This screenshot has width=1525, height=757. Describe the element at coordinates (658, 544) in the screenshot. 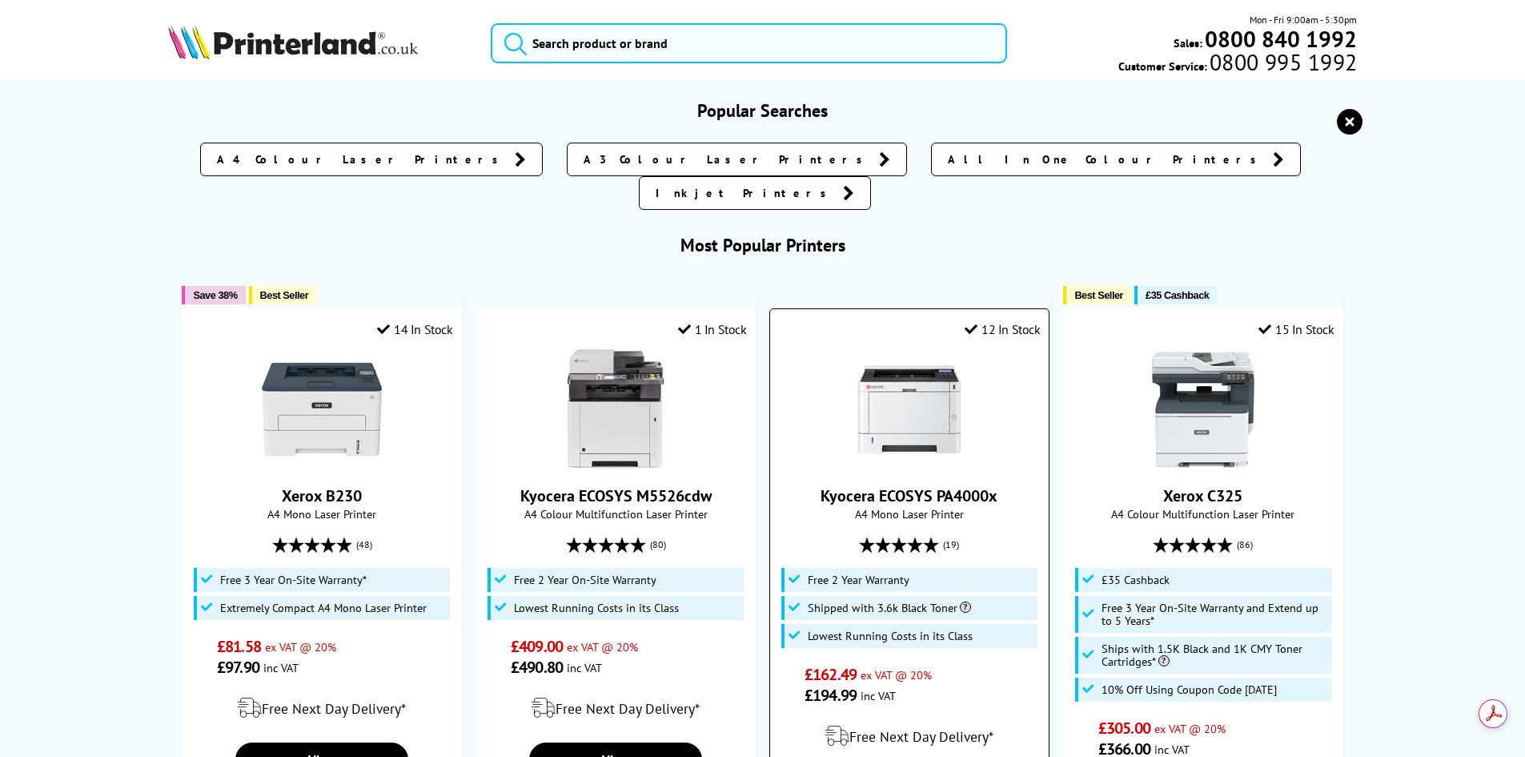

I see `span: (80)` at that location.